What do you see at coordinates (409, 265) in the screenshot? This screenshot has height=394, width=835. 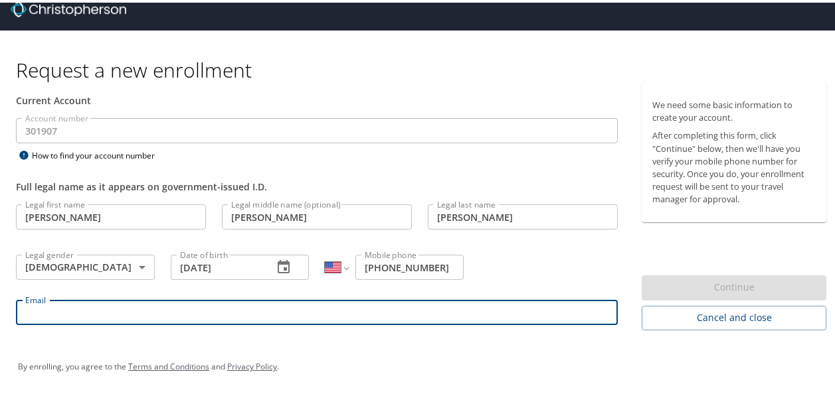 I see `input: Enter phone number` at bounding box center [409, 265].